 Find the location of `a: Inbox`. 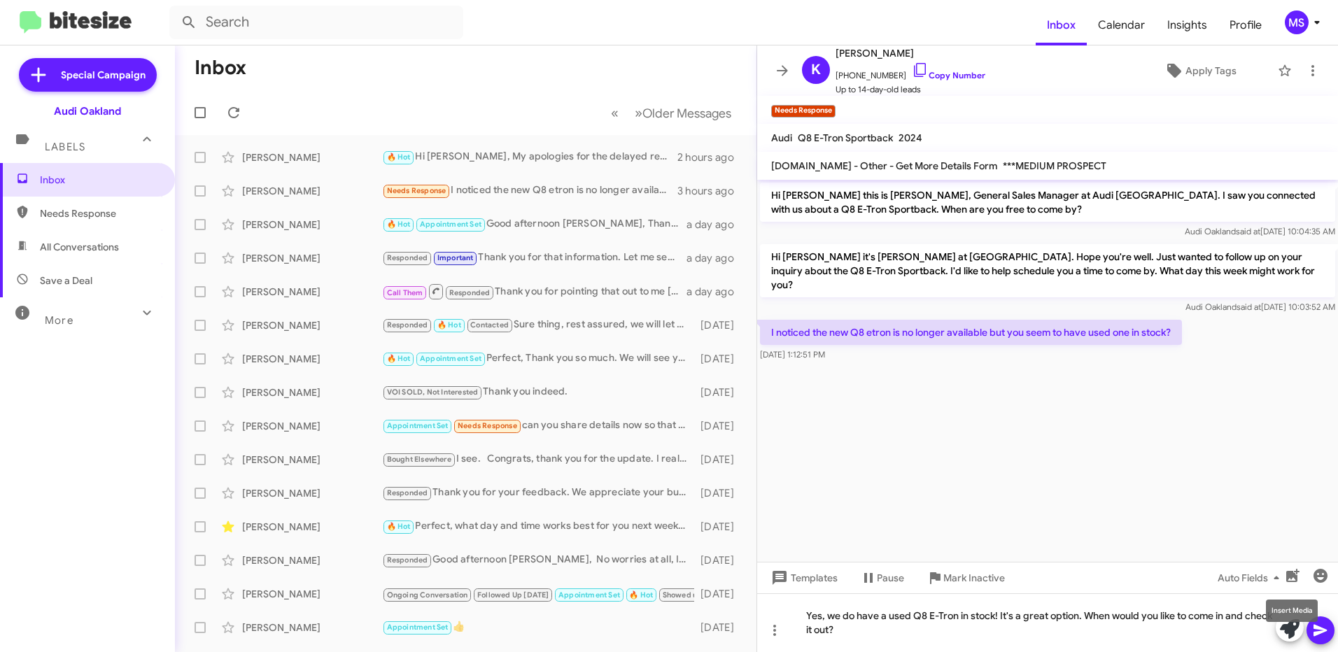

a: Inbox is located at coordinates (1061, 25).